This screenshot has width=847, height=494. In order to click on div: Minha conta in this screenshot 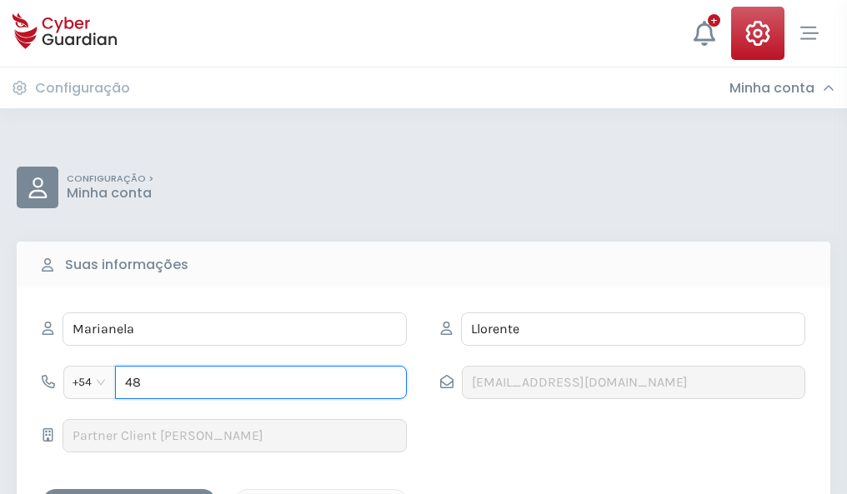, I will do `click(782, 88)`.